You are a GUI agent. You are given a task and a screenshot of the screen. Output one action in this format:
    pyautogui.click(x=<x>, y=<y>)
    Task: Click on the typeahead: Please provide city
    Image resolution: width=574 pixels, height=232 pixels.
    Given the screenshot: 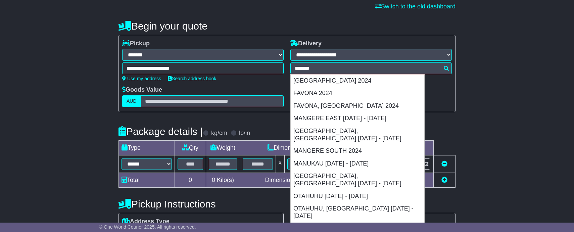 What is the action you would take?
    pyautogui.click(x=371, y=68)
    